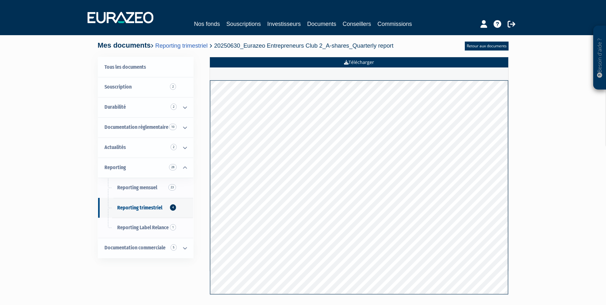 The height and width of the screenshot is (305, 606). I want to click on a: Conseillers, so click(357, 24).